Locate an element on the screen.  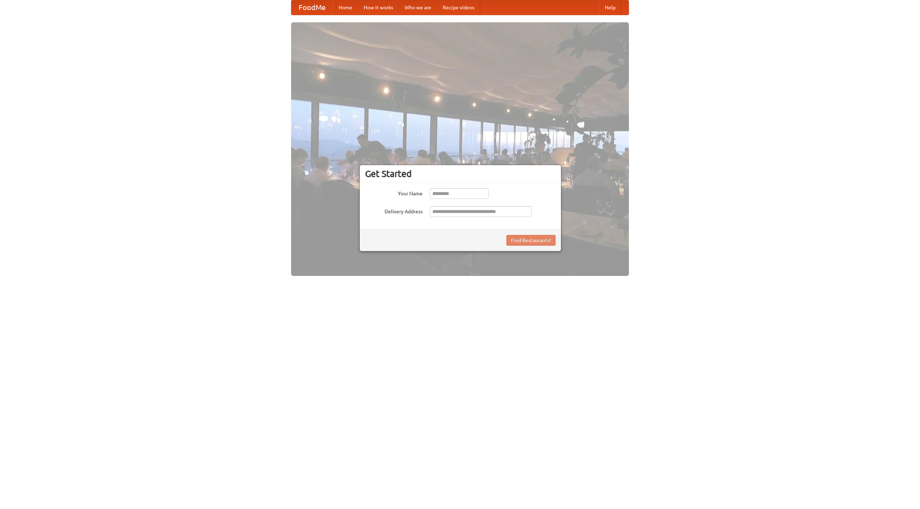
a: How it works is located at coordinates (379, 8).